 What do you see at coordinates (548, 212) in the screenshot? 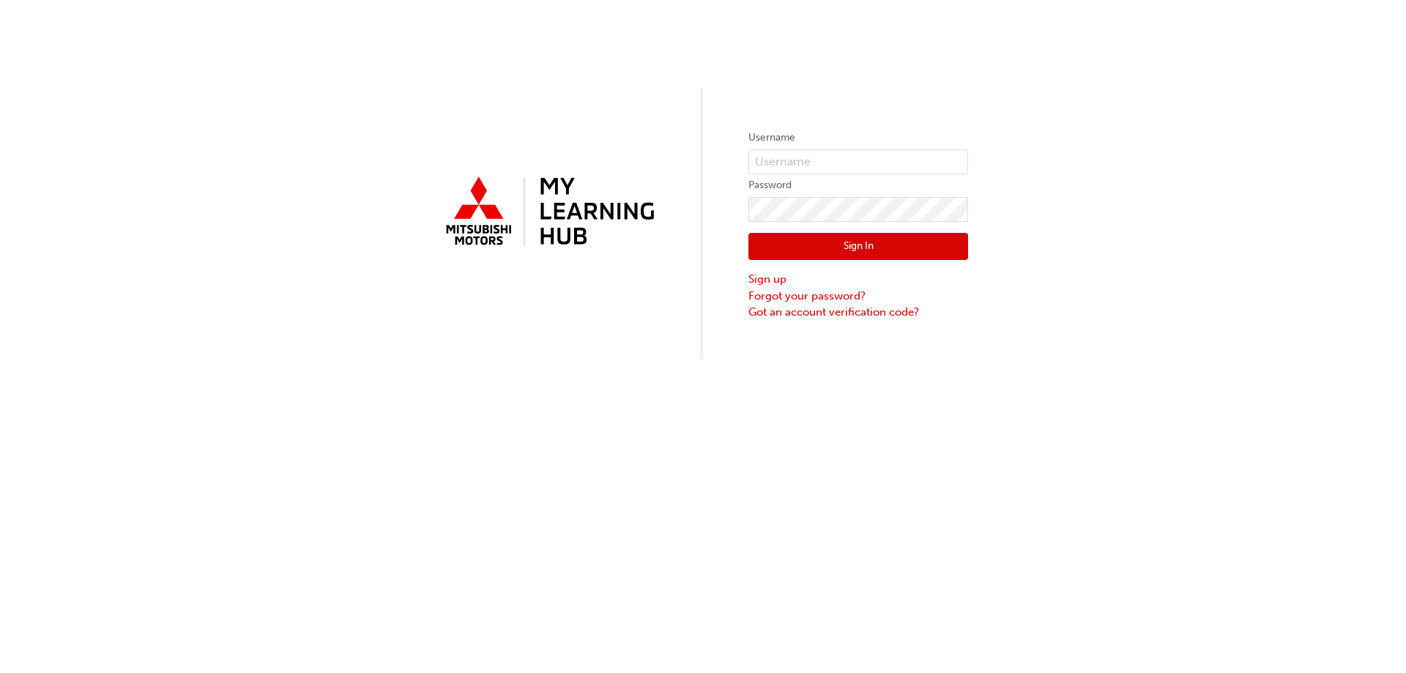
I see `img: mmal` at bounding box center [548, 212].